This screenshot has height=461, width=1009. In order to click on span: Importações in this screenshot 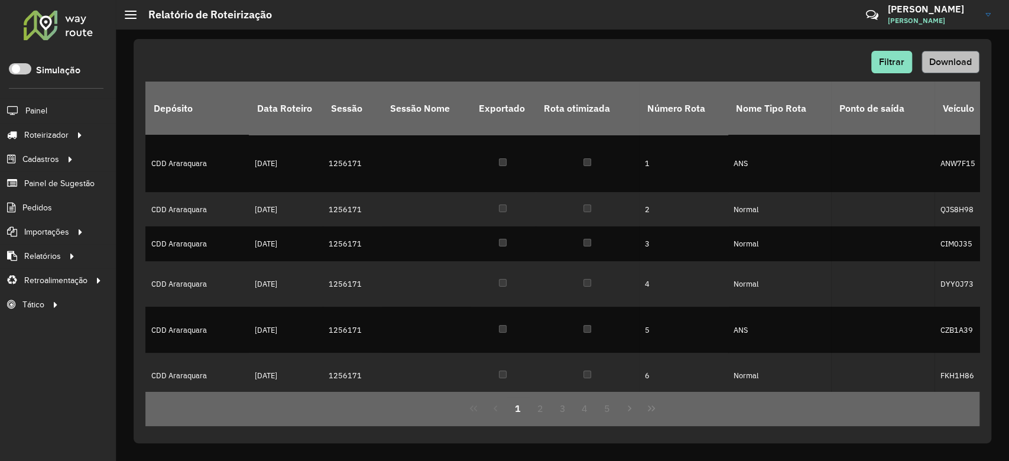, I will do `click(47, 232)`.